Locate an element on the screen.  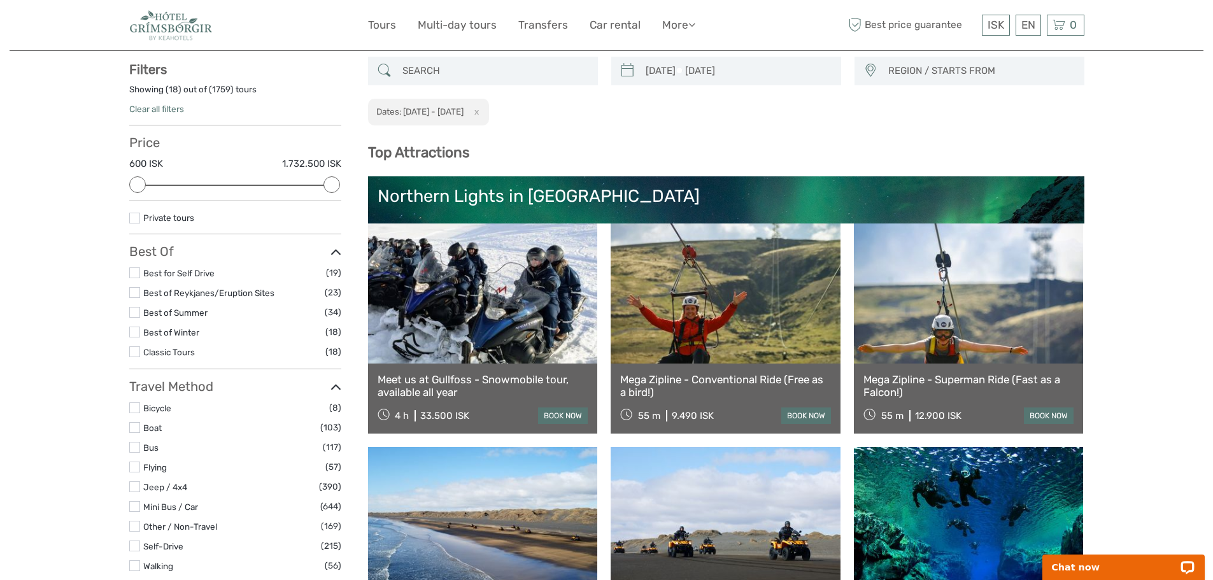
b: Top Attractions is located at coordinates (418, 152).